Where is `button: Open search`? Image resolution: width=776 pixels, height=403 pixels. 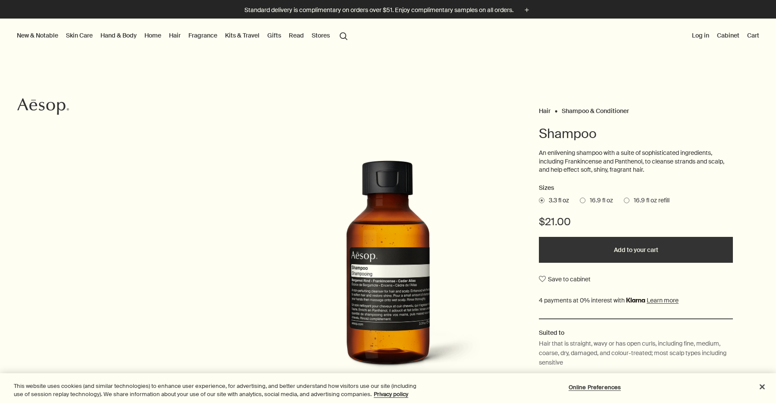 button: Open search is located at coordinates (344, 35).